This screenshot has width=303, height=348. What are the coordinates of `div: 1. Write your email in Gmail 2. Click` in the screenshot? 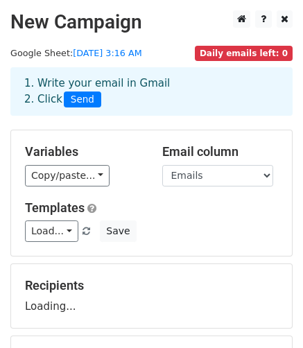 It's located at (151, 92).